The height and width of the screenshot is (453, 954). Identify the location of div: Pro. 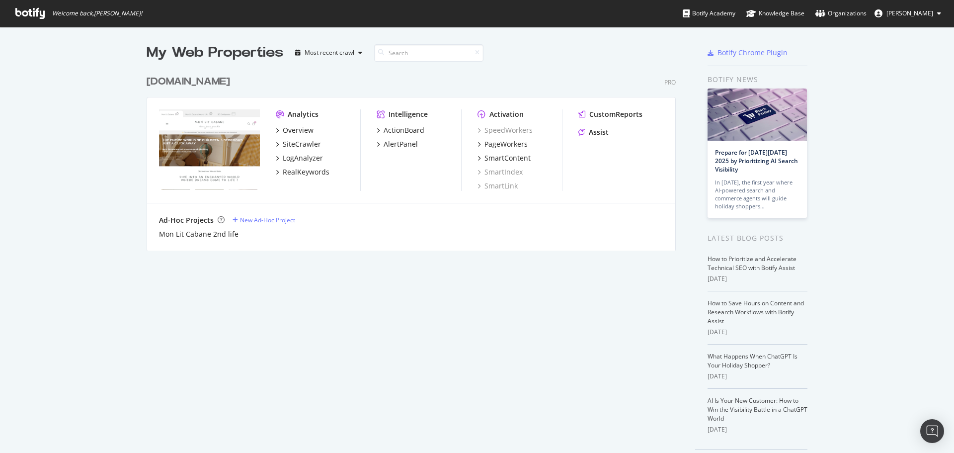
(670, 82).